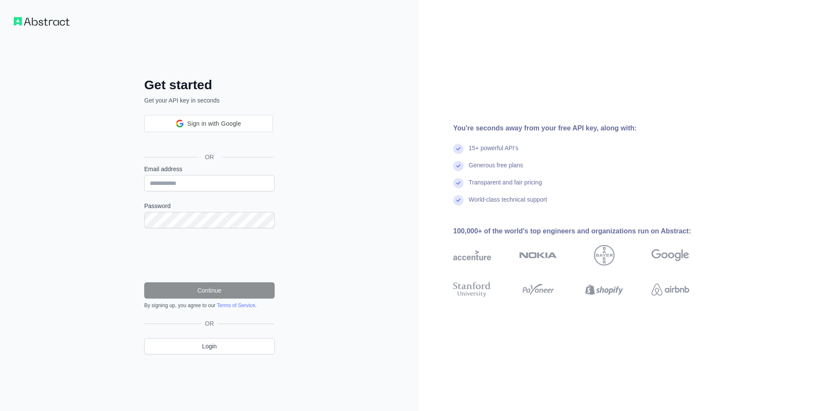  I want to click on img: airbnb, so click(670, 290).